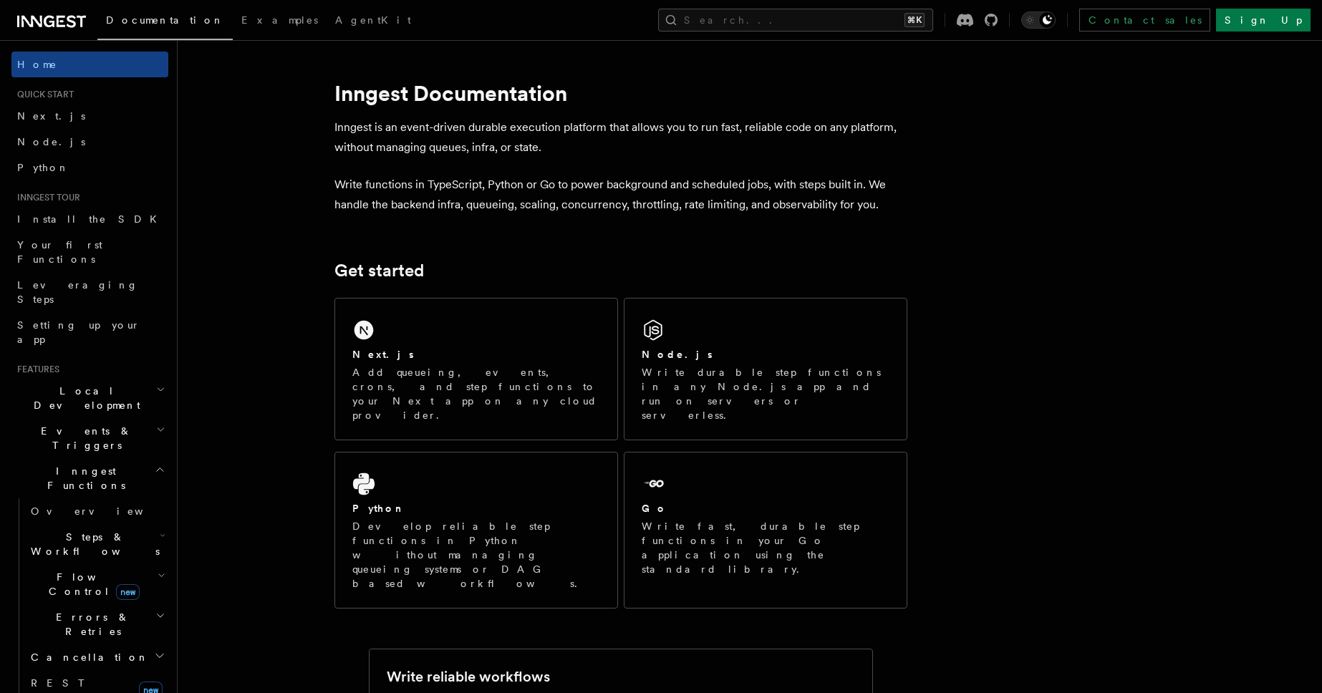 Image resolution: width=1322 pixels, height=693 pixels. What do you see at coordinates (127, 592) in the screenshot?
I see `span: new` at bounding box center [127, 592].